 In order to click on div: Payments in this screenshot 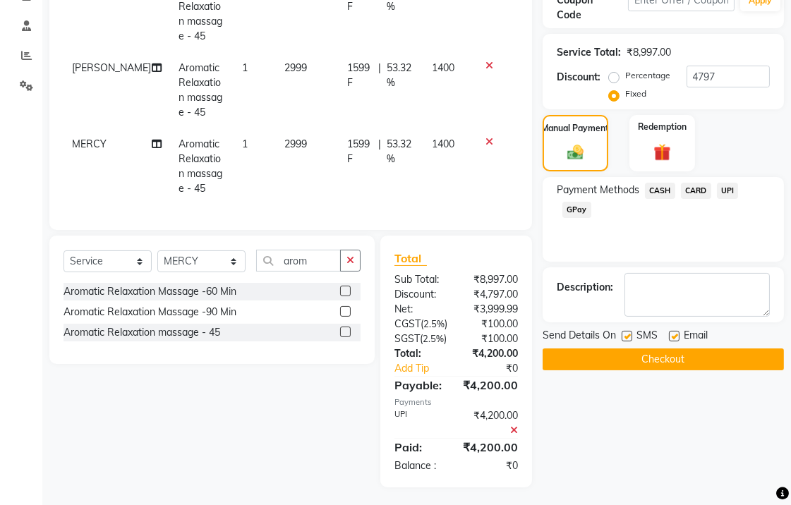, I will do `click(456, 402)`.